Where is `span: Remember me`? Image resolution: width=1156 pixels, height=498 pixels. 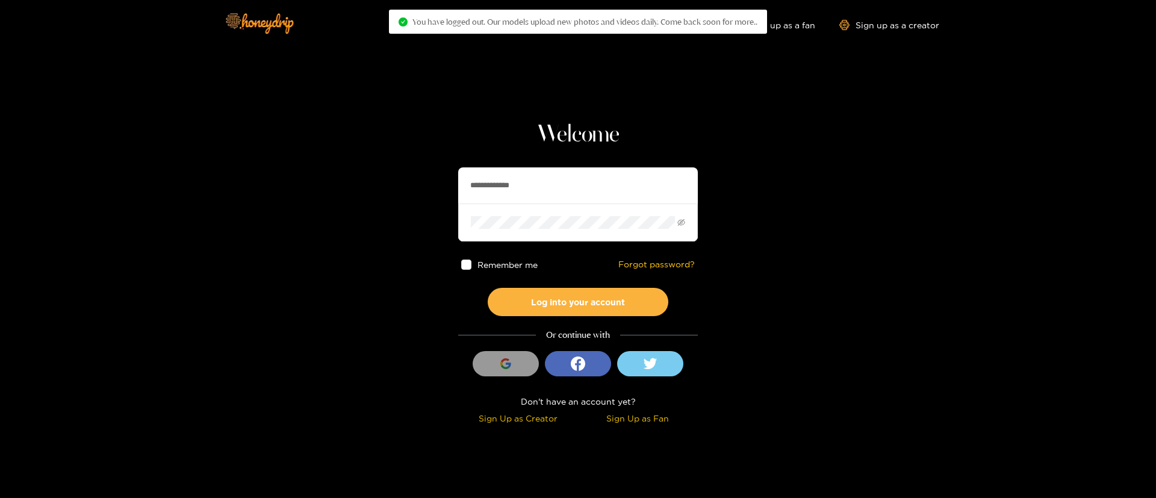 span: Remember me is located at coordinates (508, 264).